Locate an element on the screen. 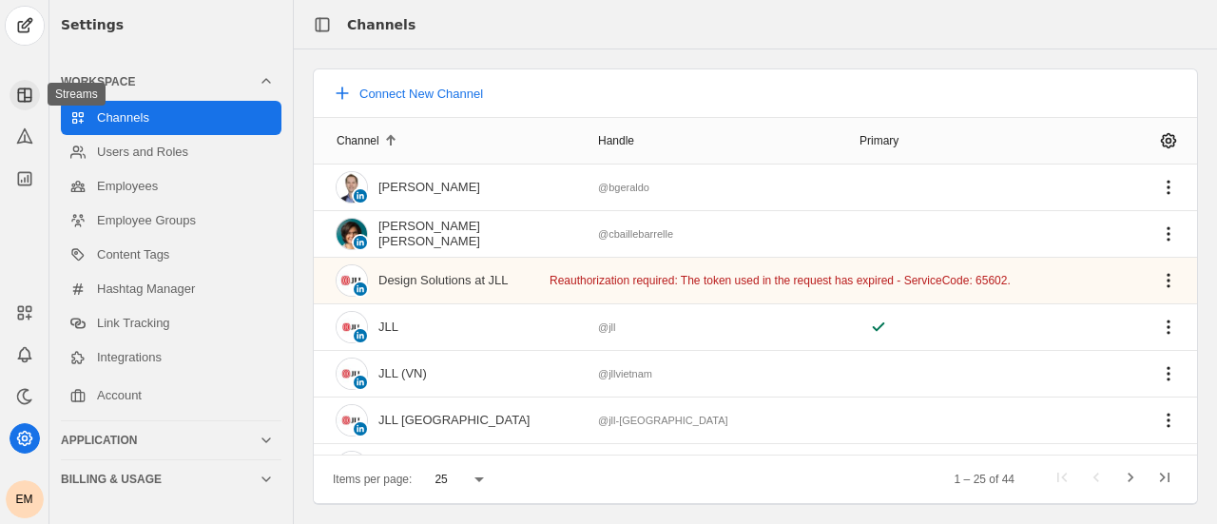 The height and width of the screenshot is (524, 1217). button: Connect New Channel is located at coordinates (408, 93).